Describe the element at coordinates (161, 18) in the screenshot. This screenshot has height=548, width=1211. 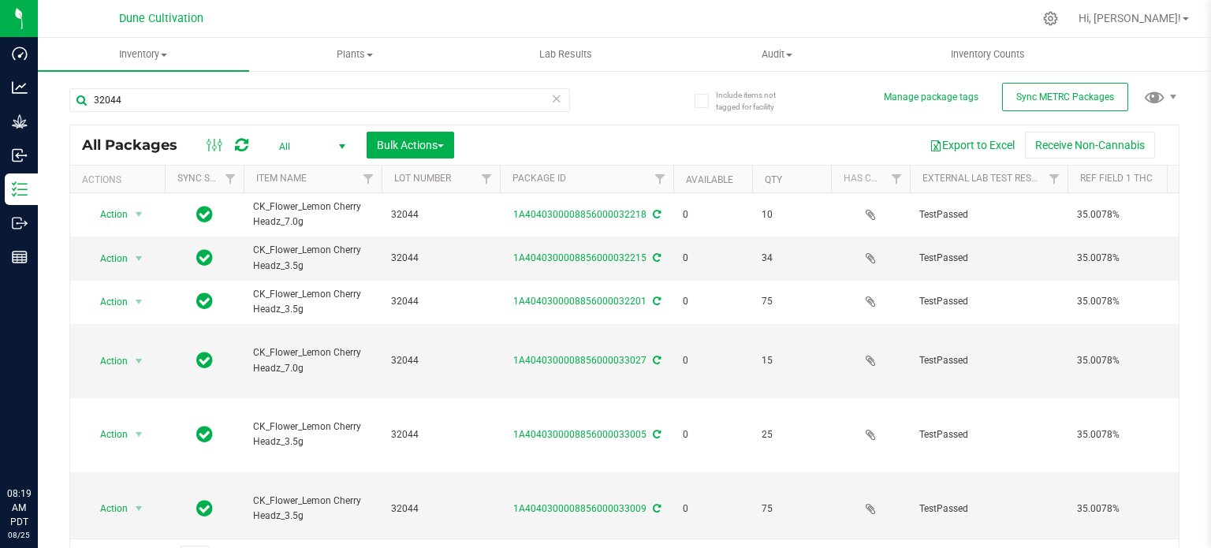
I see `span: Dune Cultivation` at that location.